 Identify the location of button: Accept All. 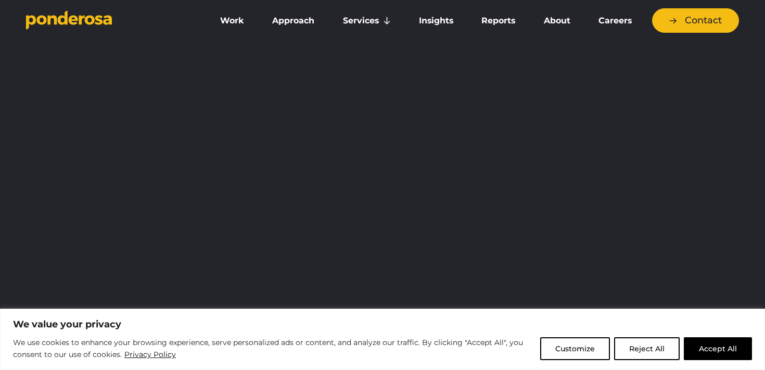
(718, 349).